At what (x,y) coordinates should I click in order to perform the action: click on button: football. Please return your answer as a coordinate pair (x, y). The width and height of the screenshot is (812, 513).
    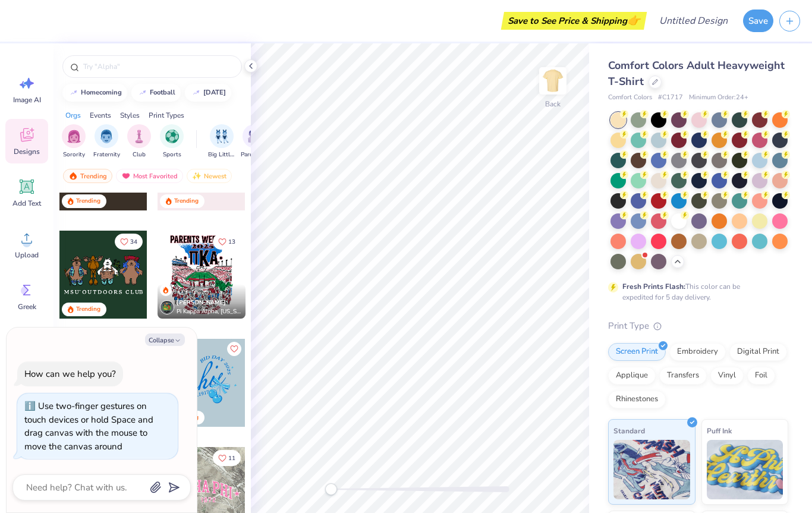
    Looking at the image, I should click on (156, 93).